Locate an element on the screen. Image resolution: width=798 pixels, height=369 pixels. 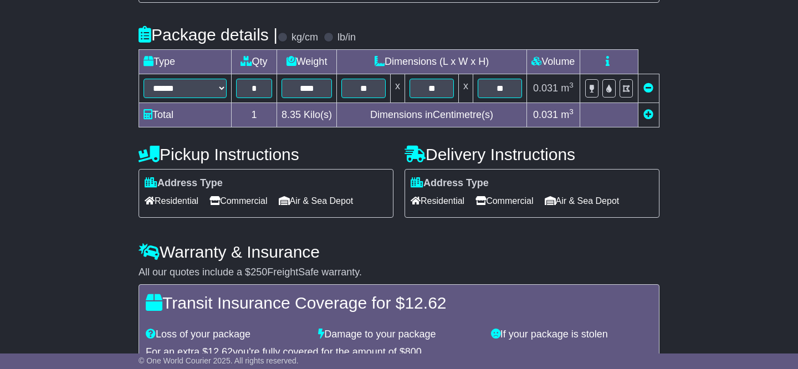
h4: Package details | is located at coordinates (208, 34).